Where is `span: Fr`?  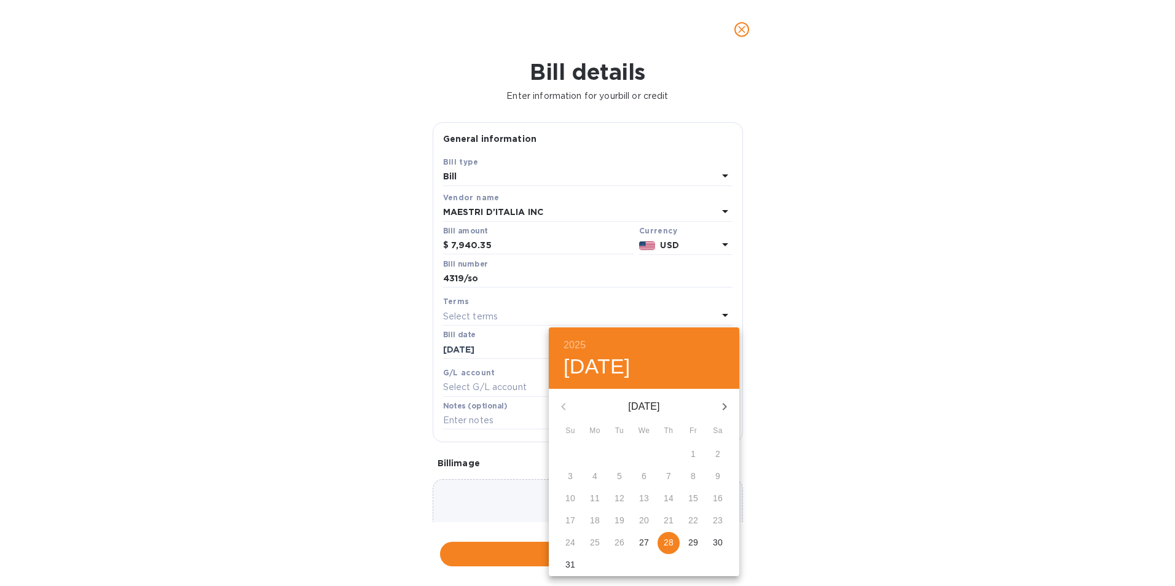 span: Fr is located at coordinates (693, 431).